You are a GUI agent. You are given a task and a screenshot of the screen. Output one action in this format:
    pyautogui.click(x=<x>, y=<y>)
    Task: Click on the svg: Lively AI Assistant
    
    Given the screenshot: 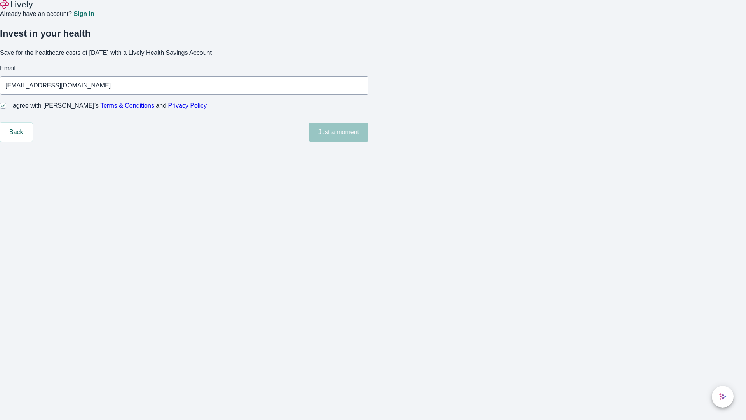 What is the action you would take?
    pyautogui.click(x=723, y=396)
    